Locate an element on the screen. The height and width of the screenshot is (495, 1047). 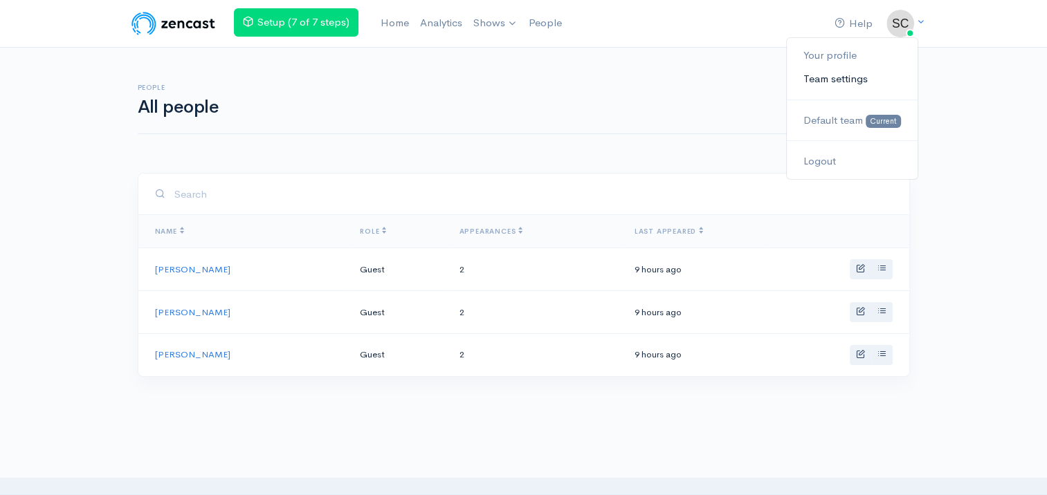
a: Appearances is located at coordinates (491, 231).